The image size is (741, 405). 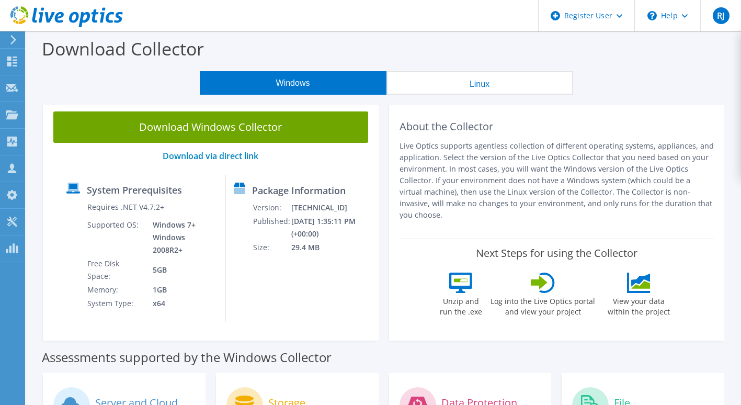 What do you see at coordinates (181, 290) in the screenshot?
I see `td: 1GB` at bounding box center [181, 290].